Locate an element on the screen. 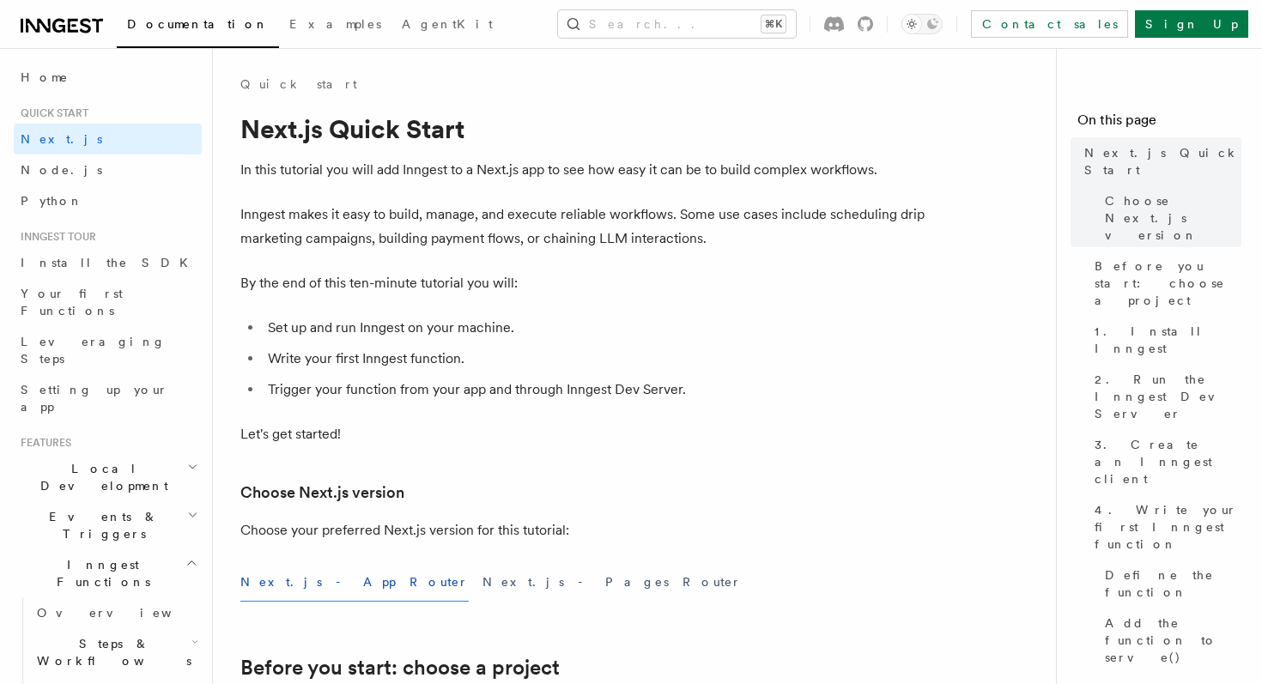 Image resolution: width=1262 pixels, height=684 pixels. a: Examples is located at coordinates (335, 26).